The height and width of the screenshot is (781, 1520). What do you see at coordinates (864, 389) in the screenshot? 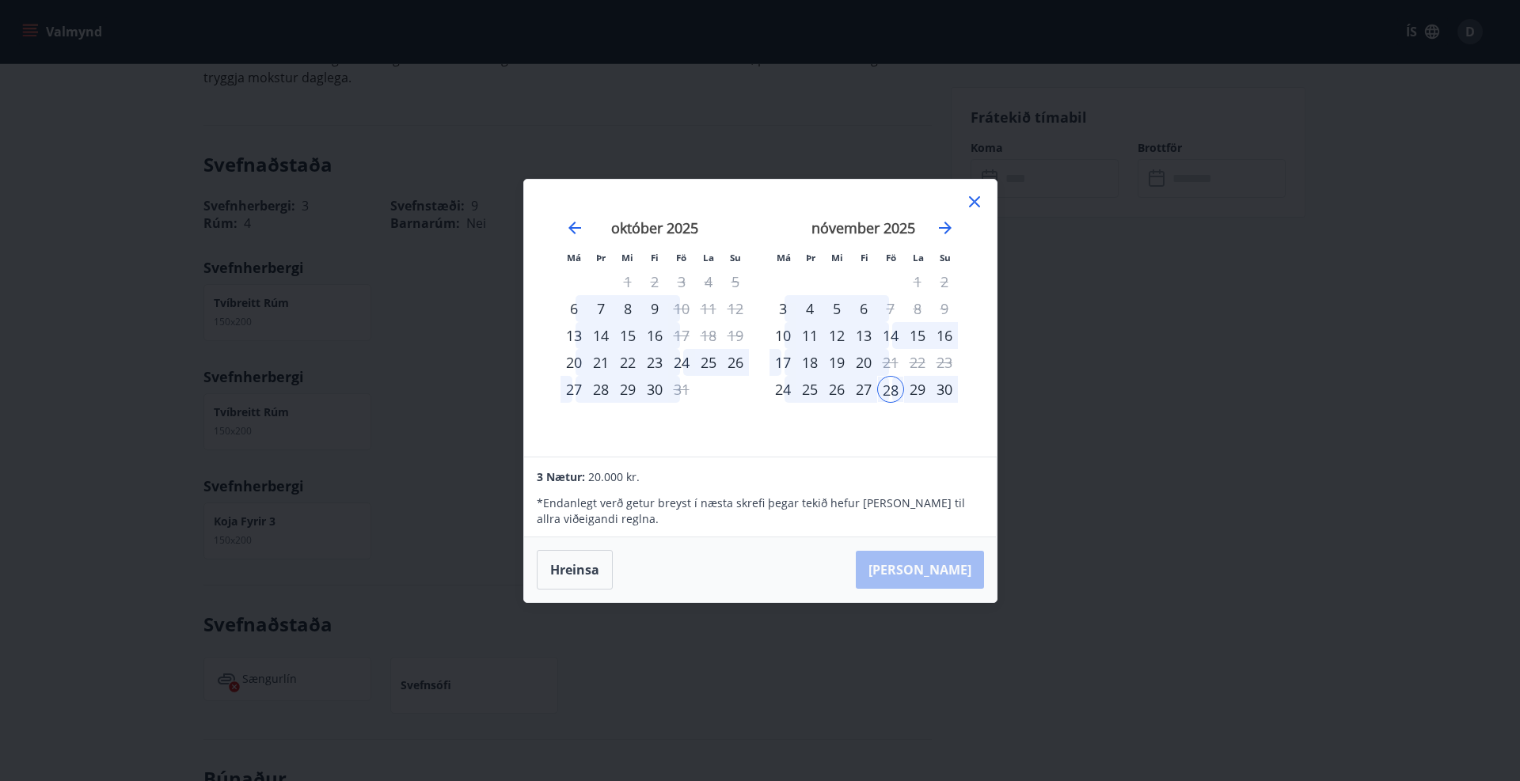
I see `td: Choose fimmtudagur, 27. nóvember 2025 as your check-in date. It’s available.` at bounding box center [864, 389].